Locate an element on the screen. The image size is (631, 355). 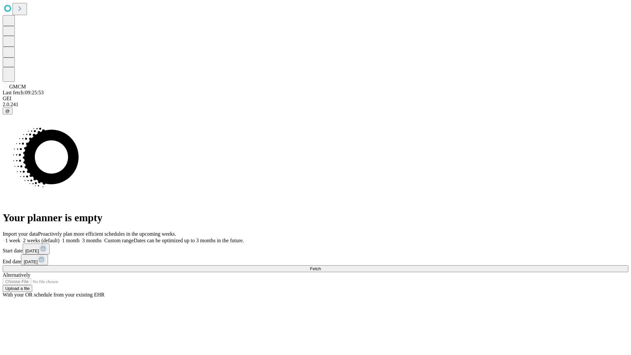
span: 1 week is located at coordinates (13, 240).